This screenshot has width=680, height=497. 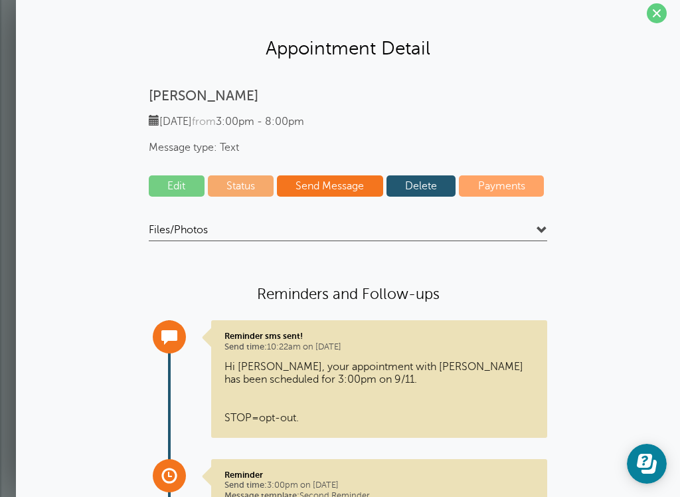 What do you see at coordinates (264, 335) in the screenshot?
I see `strong: Reminder sms sent!` at bounding box center [264, 335].